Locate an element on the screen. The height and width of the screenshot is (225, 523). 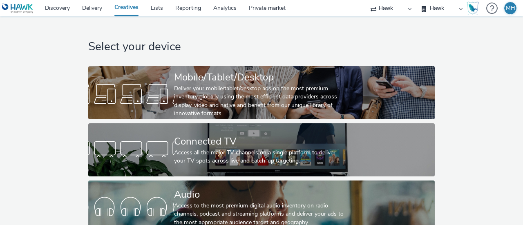
h1: Select your device is located at coordinates (262, 47).